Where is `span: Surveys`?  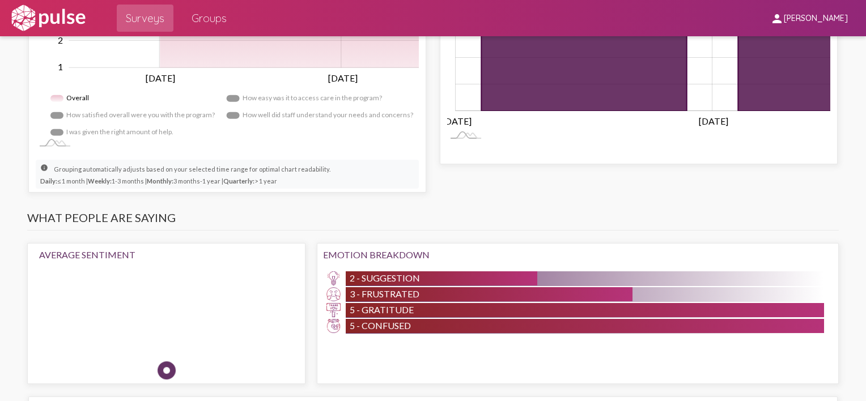
span: Surveys is located at coordinates (145, 18).